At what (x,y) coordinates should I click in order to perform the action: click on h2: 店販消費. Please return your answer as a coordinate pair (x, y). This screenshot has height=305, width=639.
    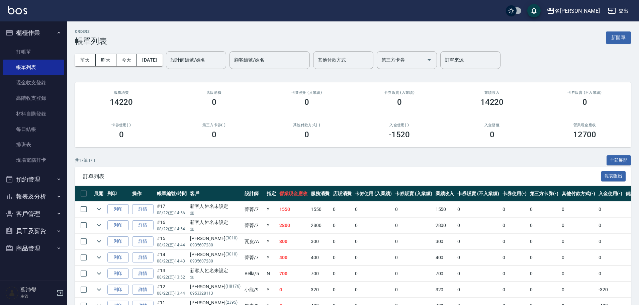
    Looking at the image, I should click on (214, 92).